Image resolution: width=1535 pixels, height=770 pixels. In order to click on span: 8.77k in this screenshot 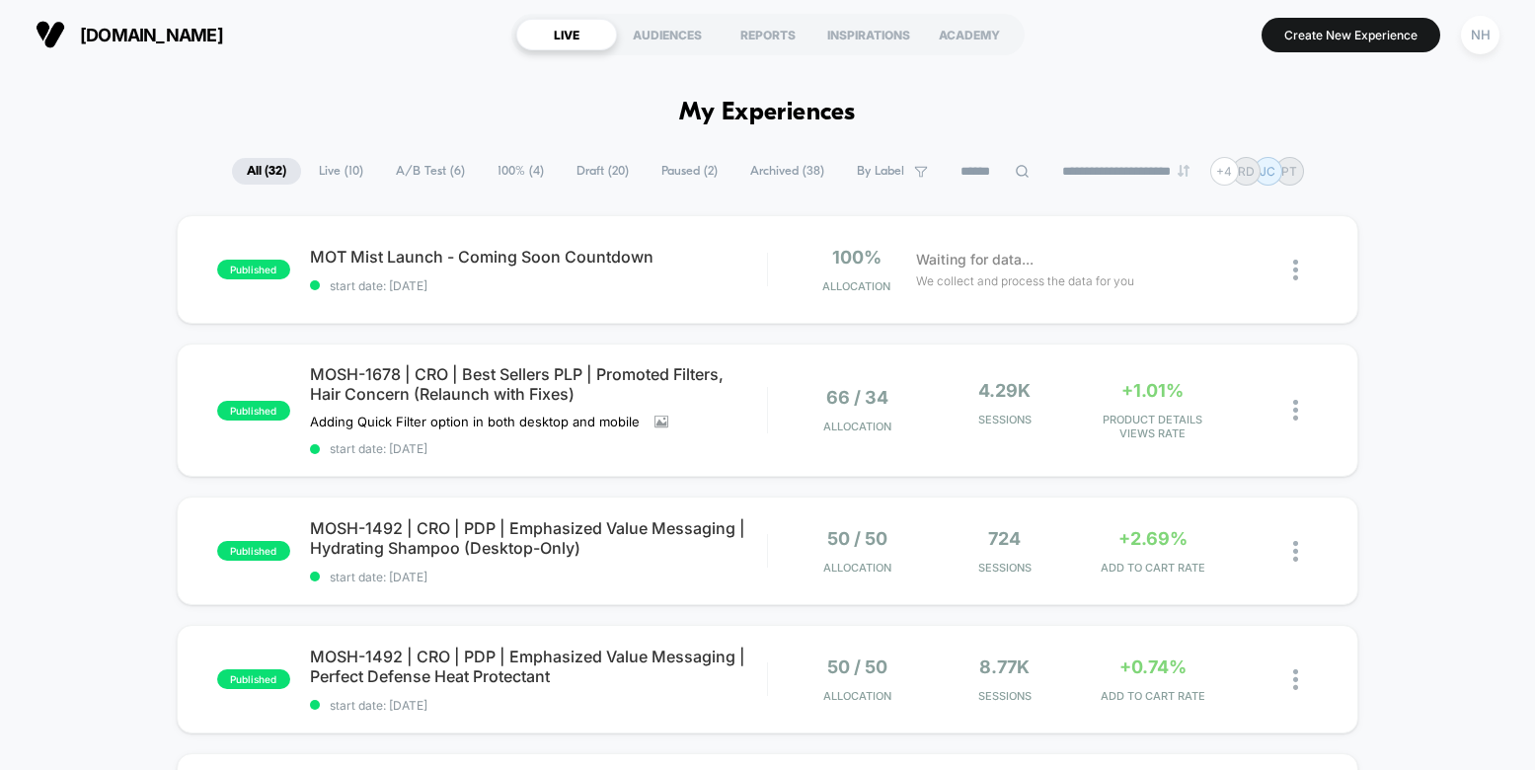, I will do `click(1004, 666)`.